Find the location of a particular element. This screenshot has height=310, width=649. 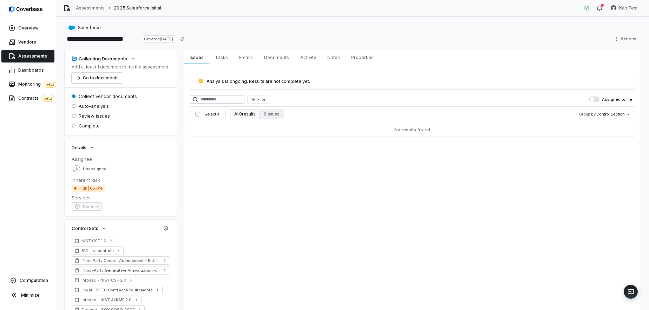

span: High | 65.6% is located at coordinates (88, 188).